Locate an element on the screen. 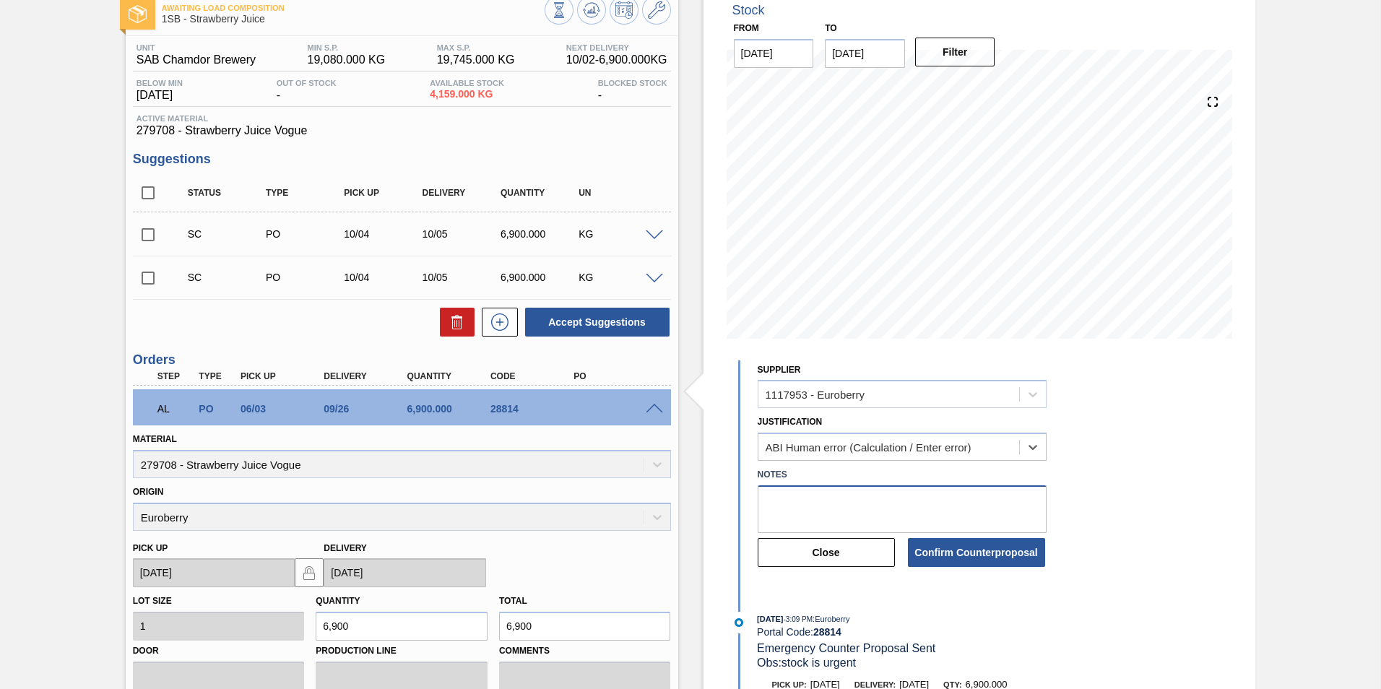  label: Origin is located at coordinates (148, 492).